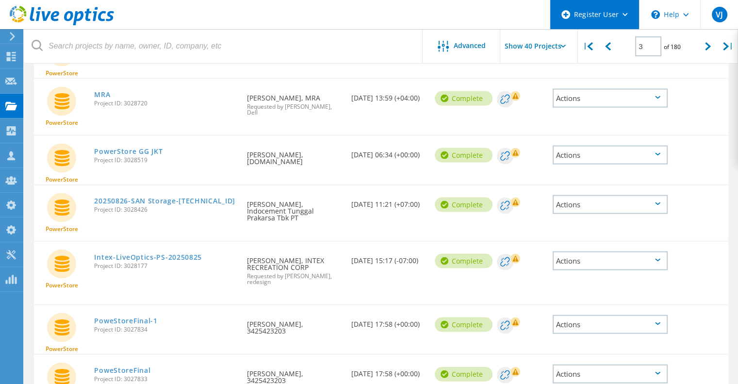 This screenshot has width=738, height=384. Describe the element at coordinates (102, 95) in the screenshot. I see `a: MRA` at that location.